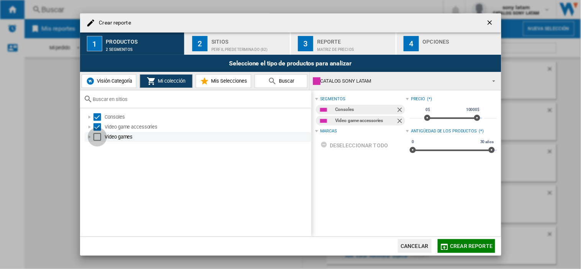 The height and width of the screenshot is (269, 581). What do you see at coordinates (90, 81) in the screenshot?
I see `img: wiser-icon-blue.png` at bounding box center [90, 81].